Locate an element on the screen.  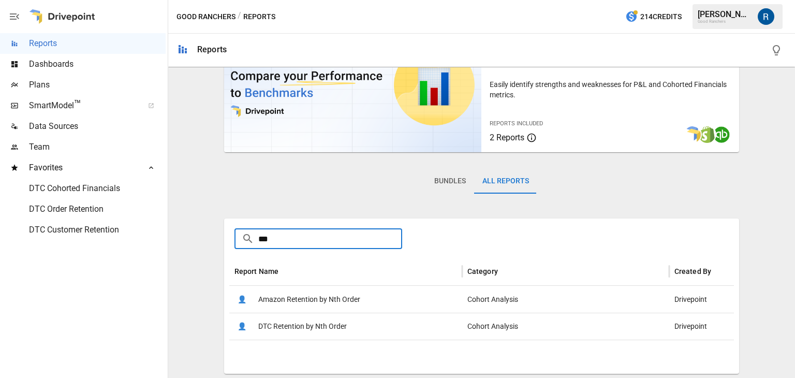
span: 2 Reports is located at coordinates (507, 137).